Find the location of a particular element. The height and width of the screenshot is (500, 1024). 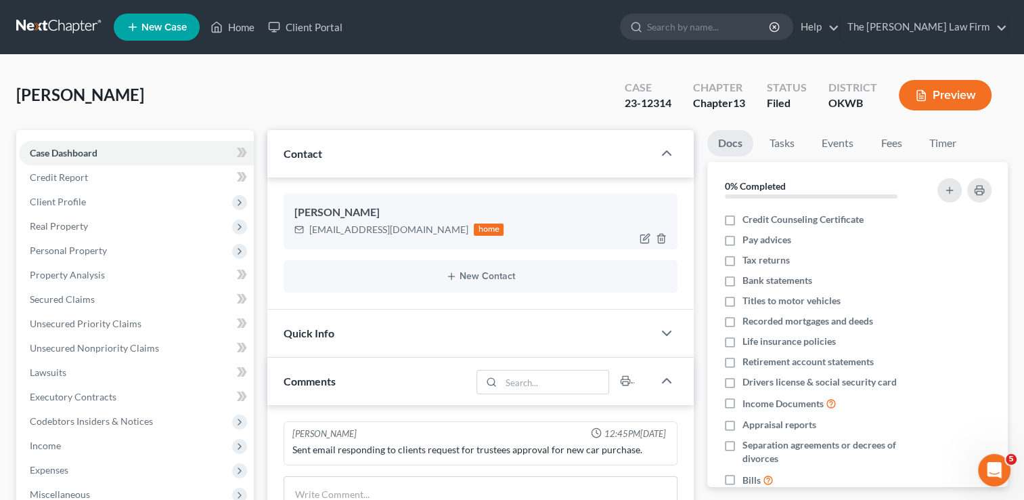

span: Recorded mortgages and deeds is located at coordinates (807, 321).